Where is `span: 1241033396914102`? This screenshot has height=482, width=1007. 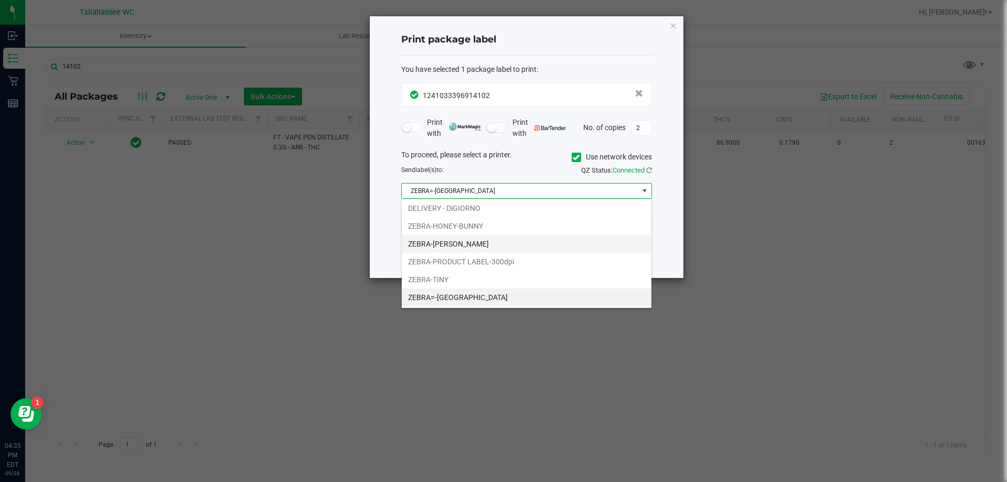
span: 1241033396914102 is located at coordinates (456, 95).